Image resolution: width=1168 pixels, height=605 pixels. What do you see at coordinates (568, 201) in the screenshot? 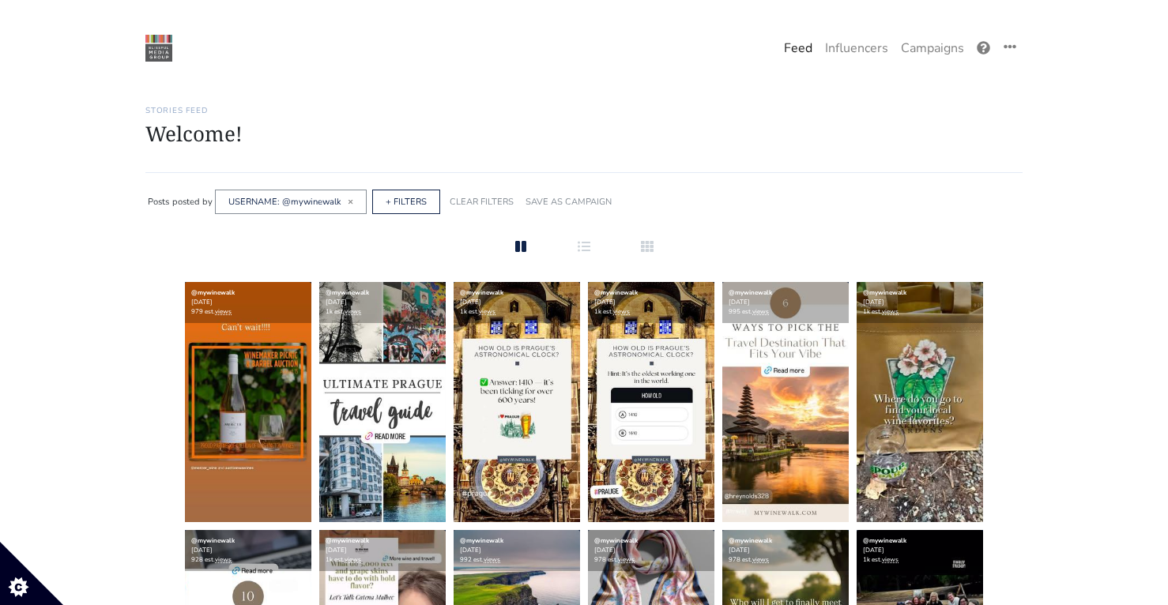
I see `a: SAVE AS CAMPAIGN` at bounding box center [568, 201].